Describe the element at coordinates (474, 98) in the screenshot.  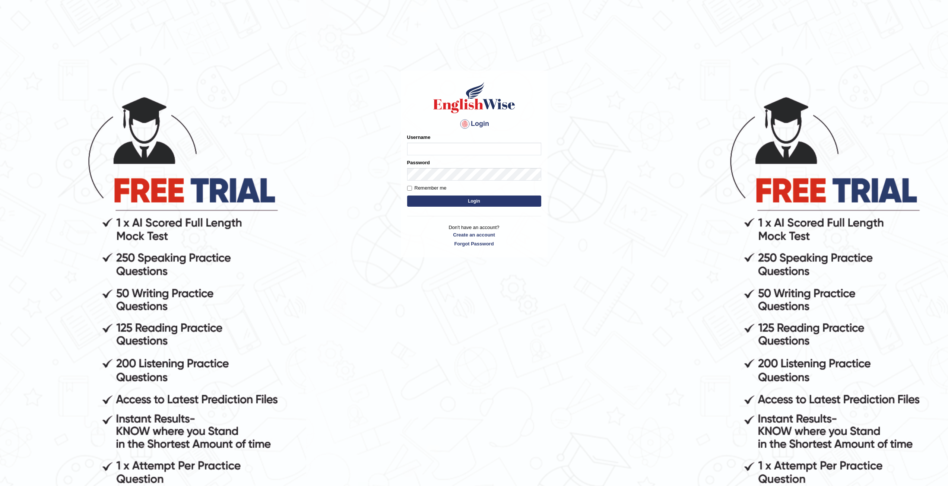
I see `img: Logo of English Wise sign in for intelligent practice with AI` at that location.